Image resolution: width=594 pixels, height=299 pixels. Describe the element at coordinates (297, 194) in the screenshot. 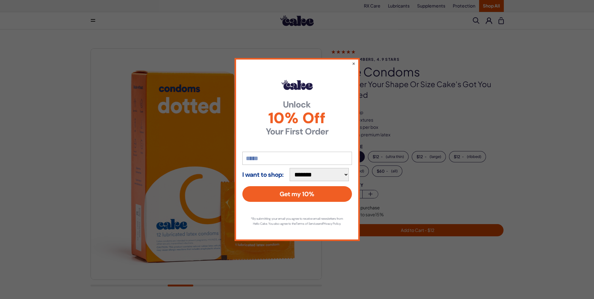

I see `button: Get my 10%` at that location.